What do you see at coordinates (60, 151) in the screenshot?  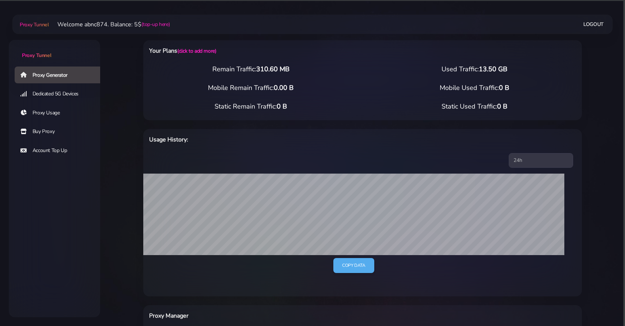 I see `a: Account Top Up` at bounding box center [60, 151].